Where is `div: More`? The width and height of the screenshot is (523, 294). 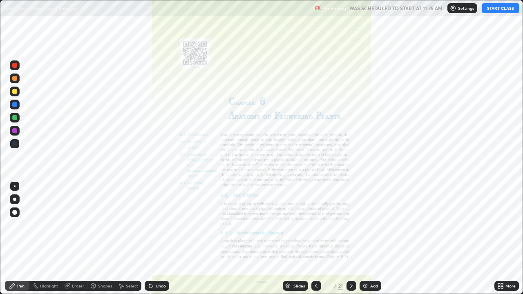
div: More is located at coordinates (510, 286).